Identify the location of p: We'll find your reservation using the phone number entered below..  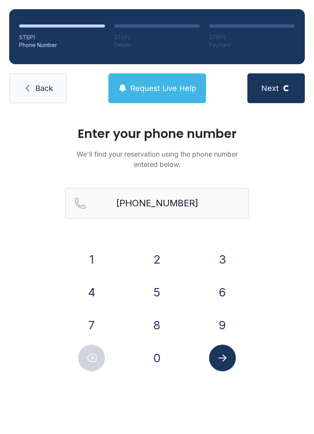
(157, 159).